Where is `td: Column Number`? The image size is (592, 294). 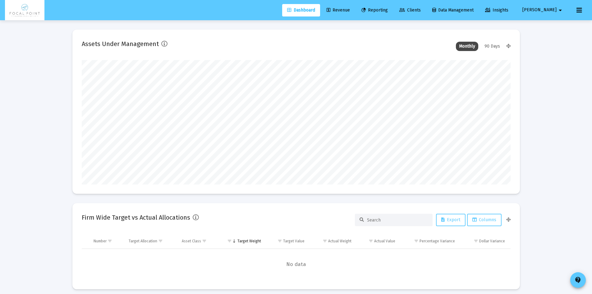
td: Column Number is located at coordinates (107, 241).